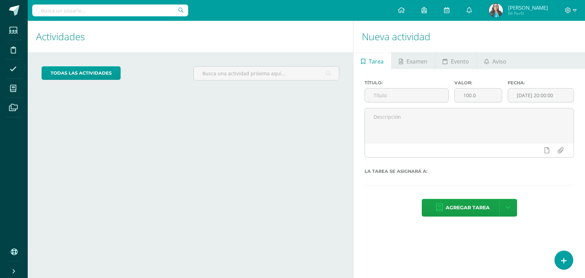 The height and width of the screenshot is (278, 585). What do you see at coordinates (468, 207) in the screenshot?
I see `span: Agregar tarea` at bounding box center [468, 207].